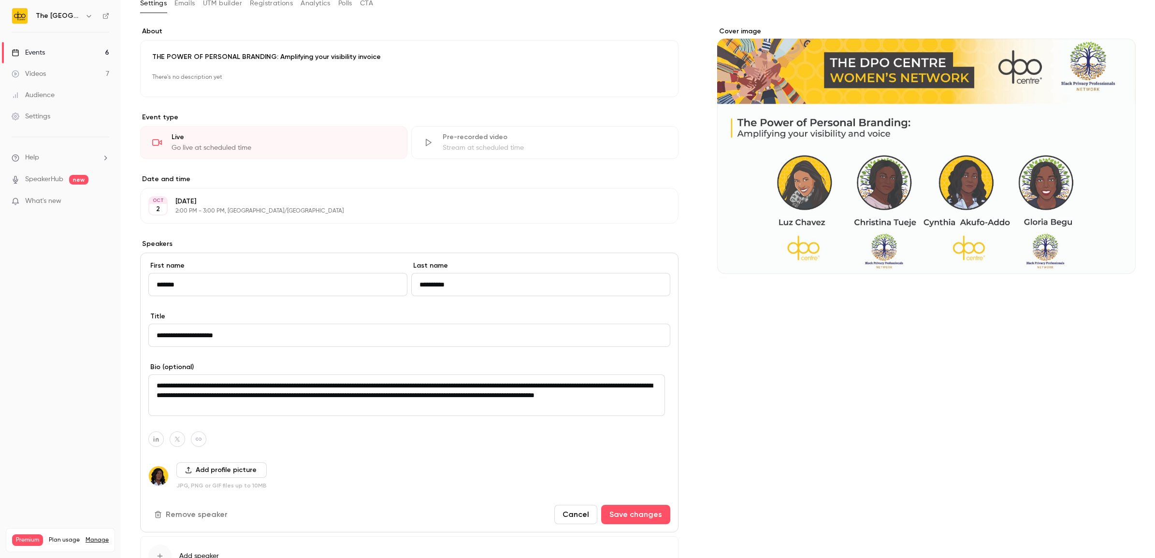  I want to click on p: 2, so click(158, 209).